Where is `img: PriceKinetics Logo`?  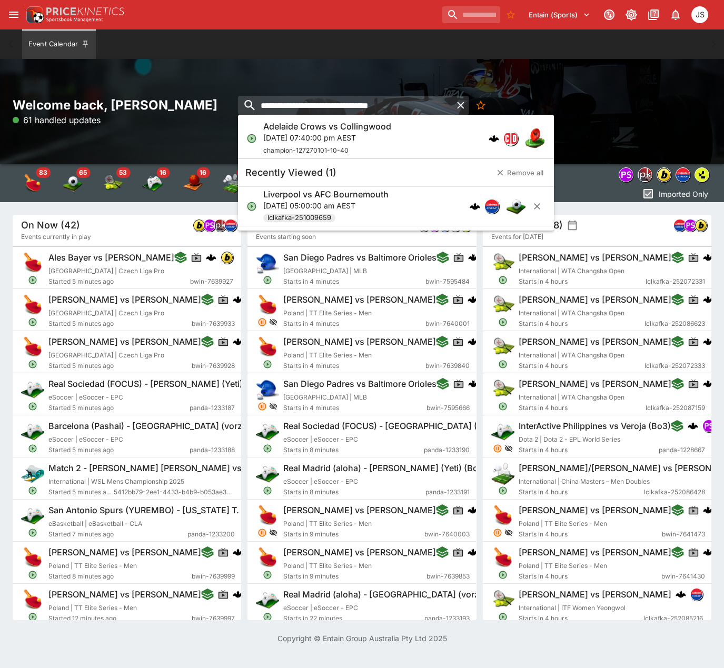
img: PriceKinetics Logo is located at coordinates (34, 15).